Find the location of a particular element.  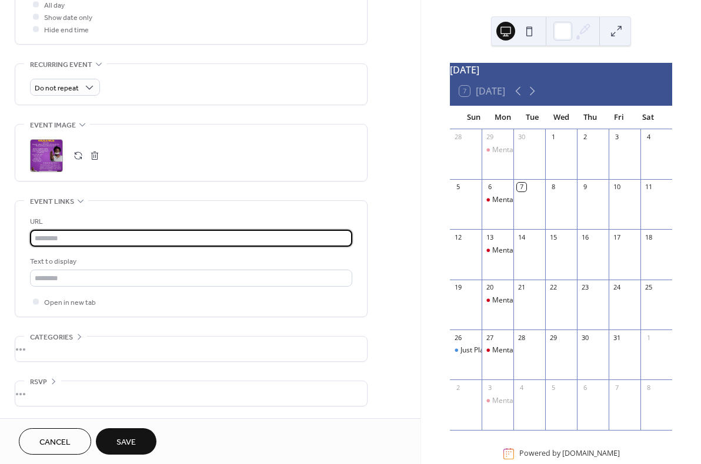

div: 14 is located at coordinates (521, 237).